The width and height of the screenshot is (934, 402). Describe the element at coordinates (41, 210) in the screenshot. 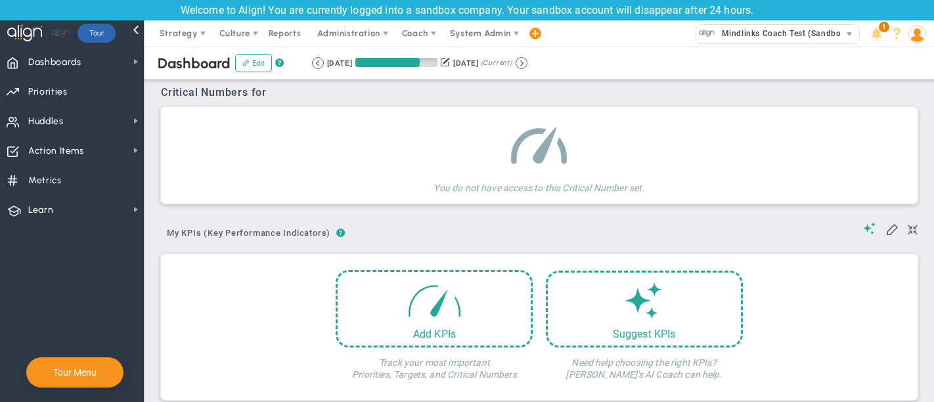

I see `span: Learn` at that location.